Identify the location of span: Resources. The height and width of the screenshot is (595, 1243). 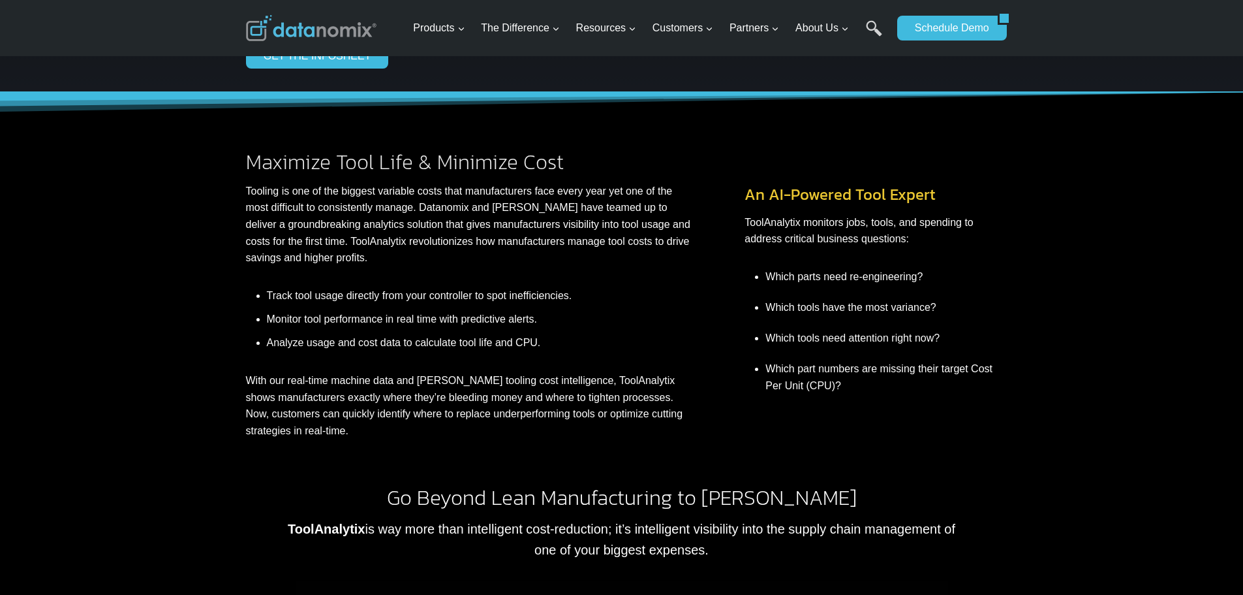
(606, 28).